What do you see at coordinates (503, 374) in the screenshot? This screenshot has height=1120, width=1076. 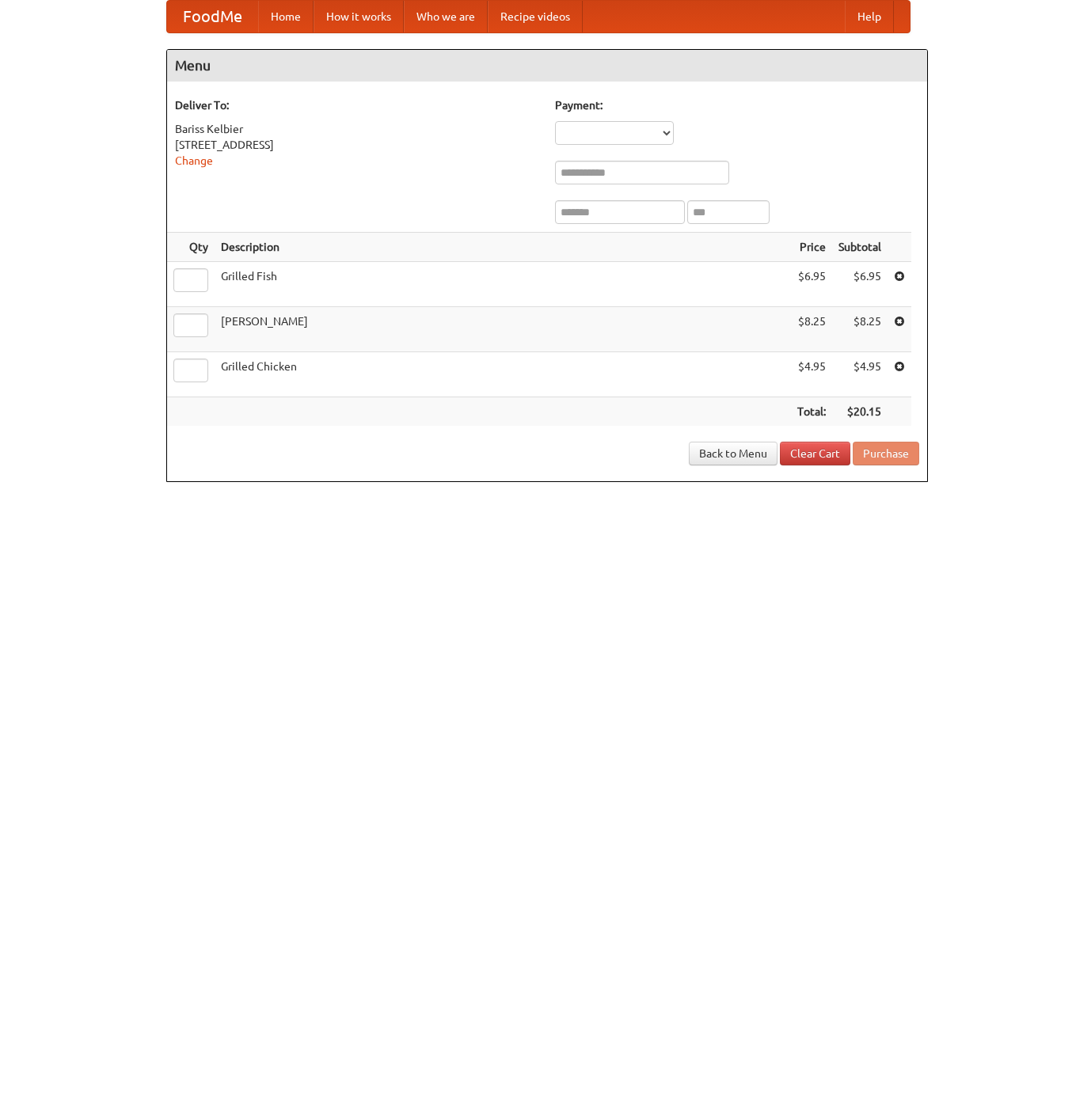 I see `td: Grilled Chicken` at bounding box center [503, 374].